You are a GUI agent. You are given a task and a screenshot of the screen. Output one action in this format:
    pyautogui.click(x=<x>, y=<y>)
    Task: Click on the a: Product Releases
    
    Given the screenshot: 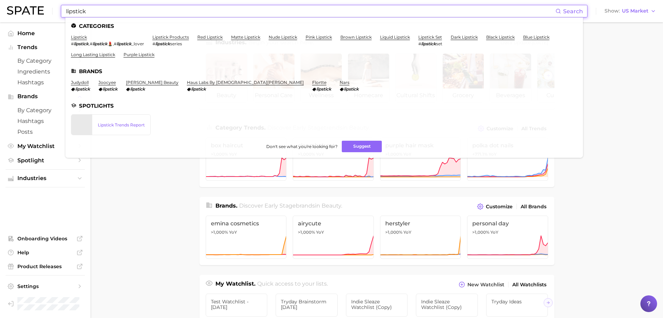 What is the action you would take?
    pyautogui.click(x=45, y=266)
    